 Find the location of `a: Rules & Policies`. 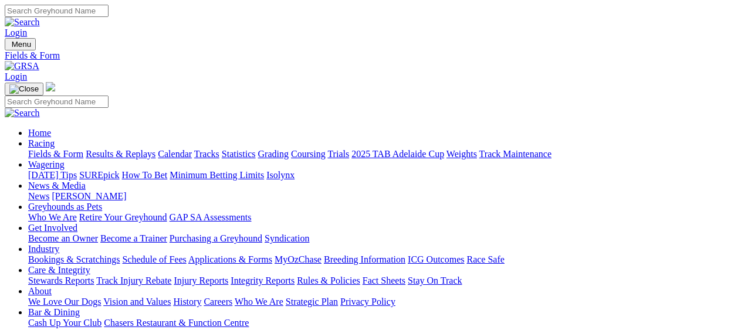

a: Rules & Policies is located at coordinates (329, 280).